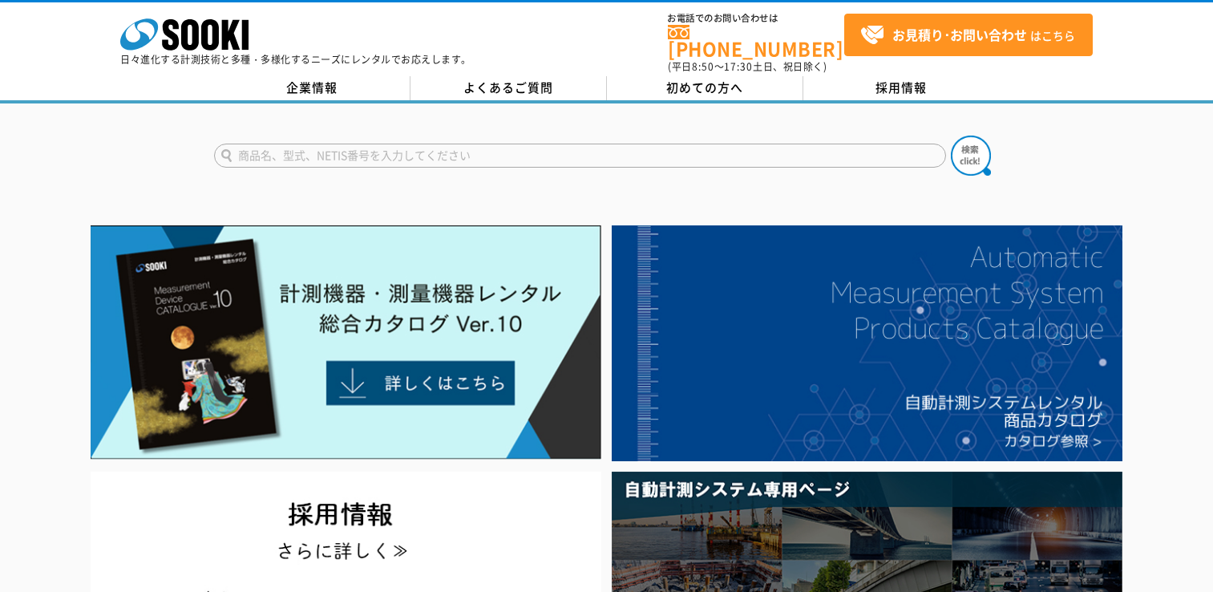 This screenshot has height=592, width=1213. I want to click on a: お見積り･お問い合わせはこちら, so click(968, 34).